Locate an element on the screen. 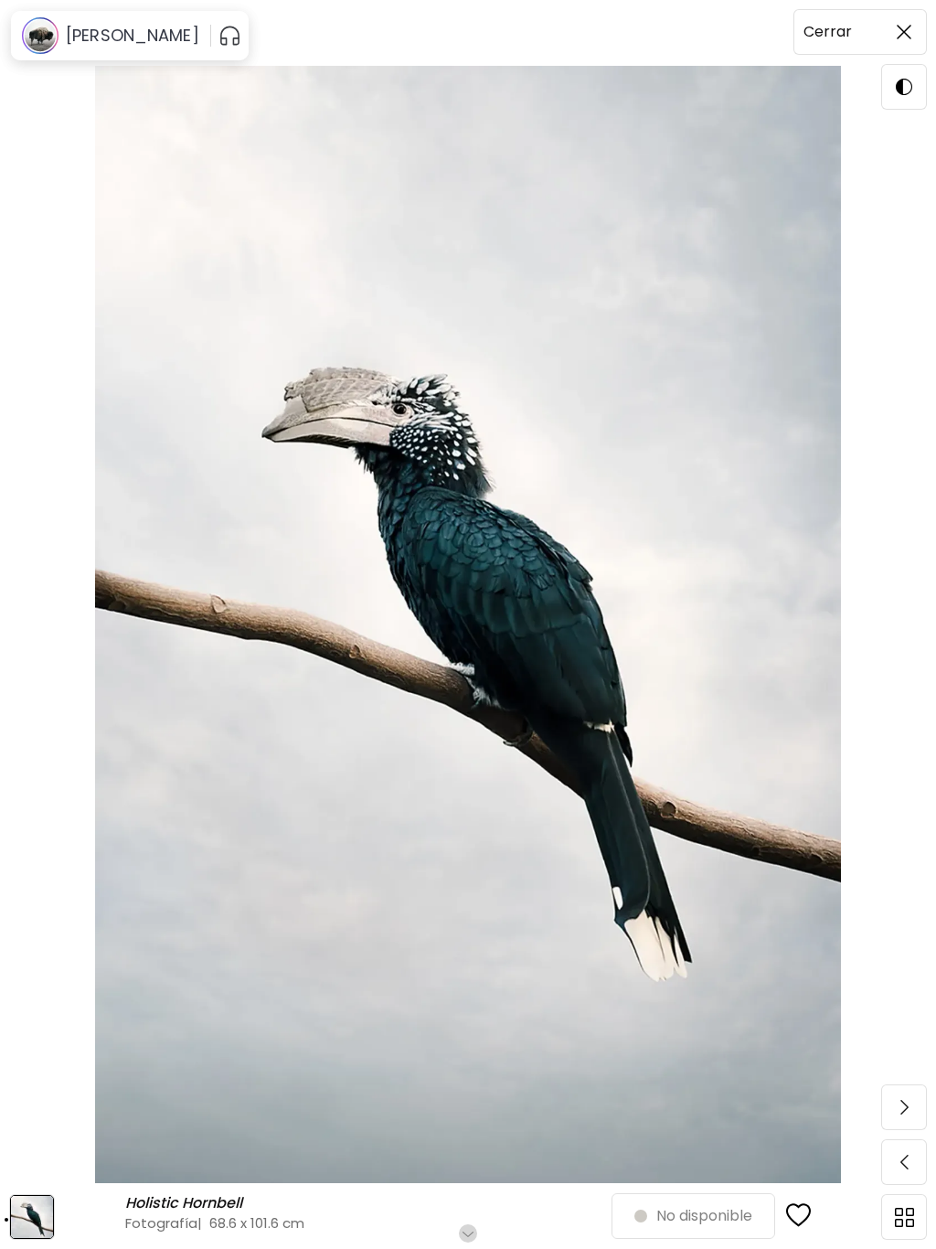 Image resolution: width=936 pixels, height=1249 pixels. h6: Holistic Hornbell is located at coordinates (186, 1203).